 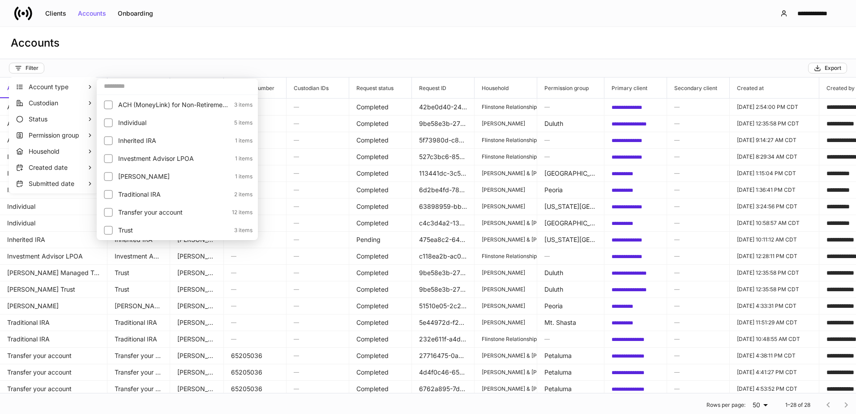 I want to click on p: Investment Advisor LPOA, so click(x=174, y=158).